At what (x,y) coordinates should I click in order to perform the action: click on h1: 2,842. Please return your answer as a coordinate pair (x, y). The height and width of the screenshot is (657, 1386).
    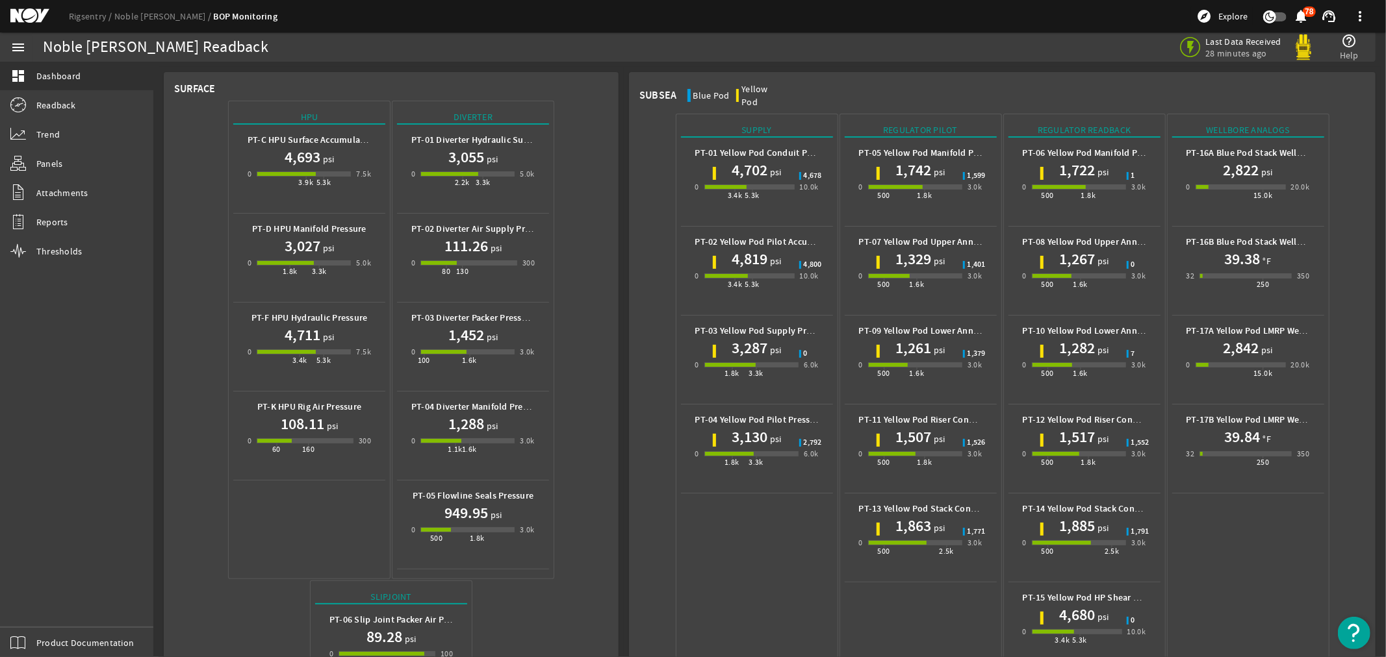
    Looking at the image, I should click on (1240, 348).